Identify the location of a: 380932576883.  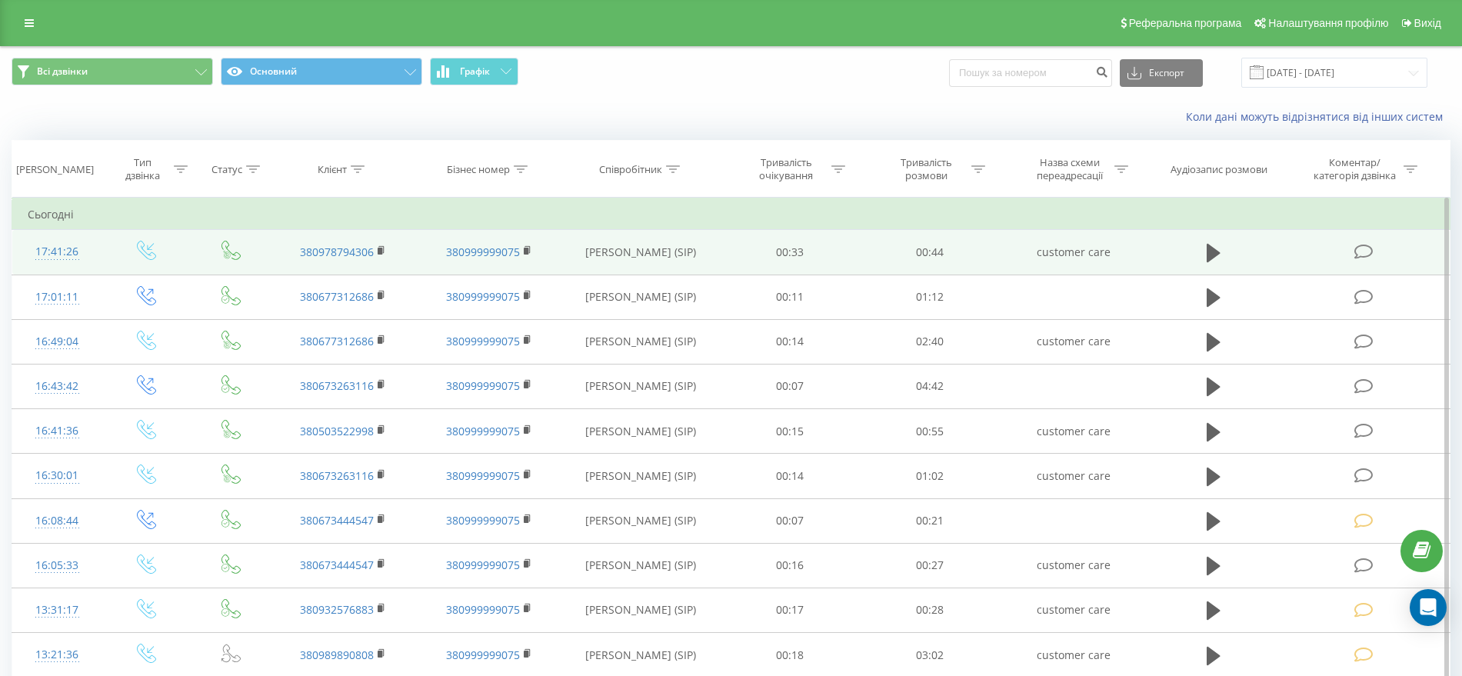
(337, 609).